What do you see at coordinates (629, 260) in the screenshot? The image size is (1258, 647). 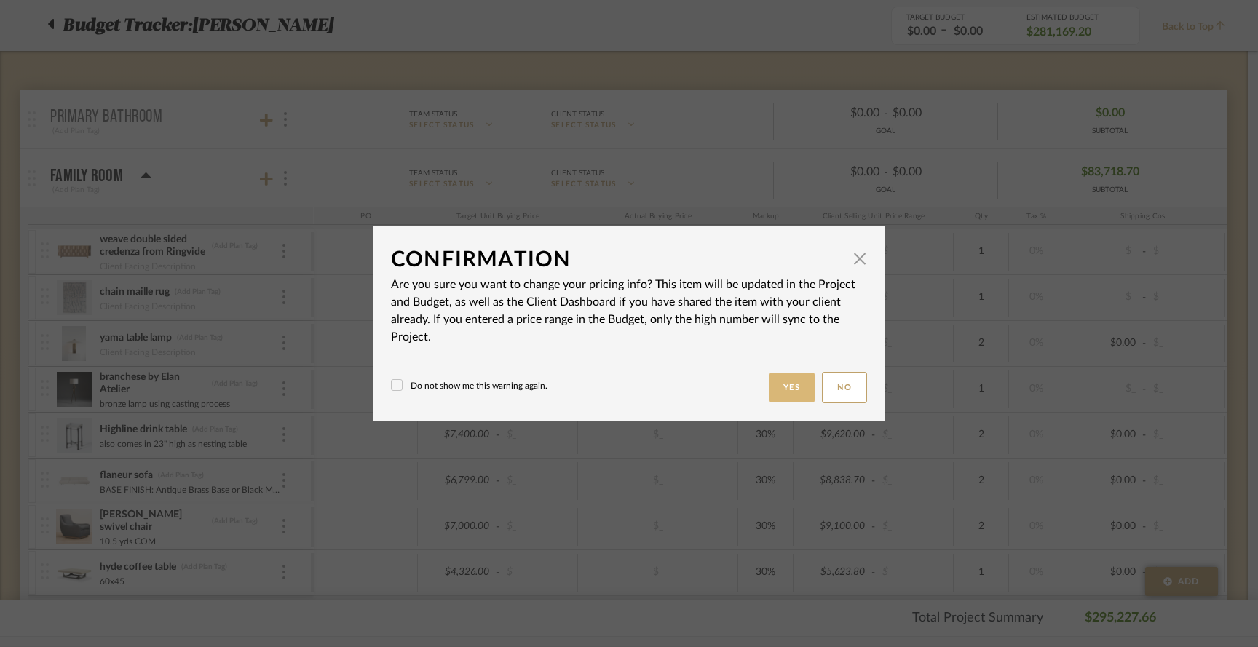 I see `dialog-header: Confirmation` at bounding box center [629, 260].